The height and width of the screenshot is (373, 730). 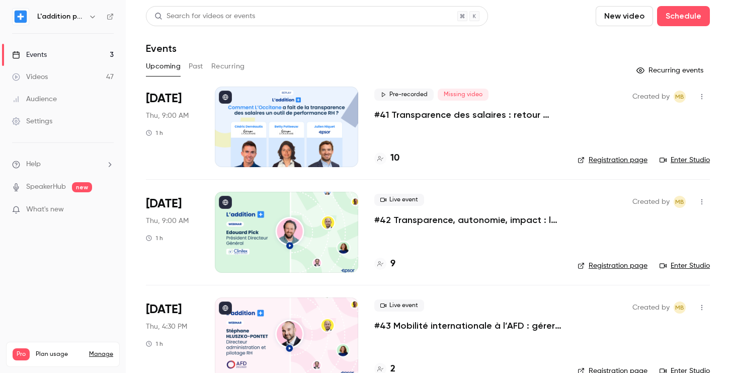 I want to click on div: Audience, so click(x=34, y=99).